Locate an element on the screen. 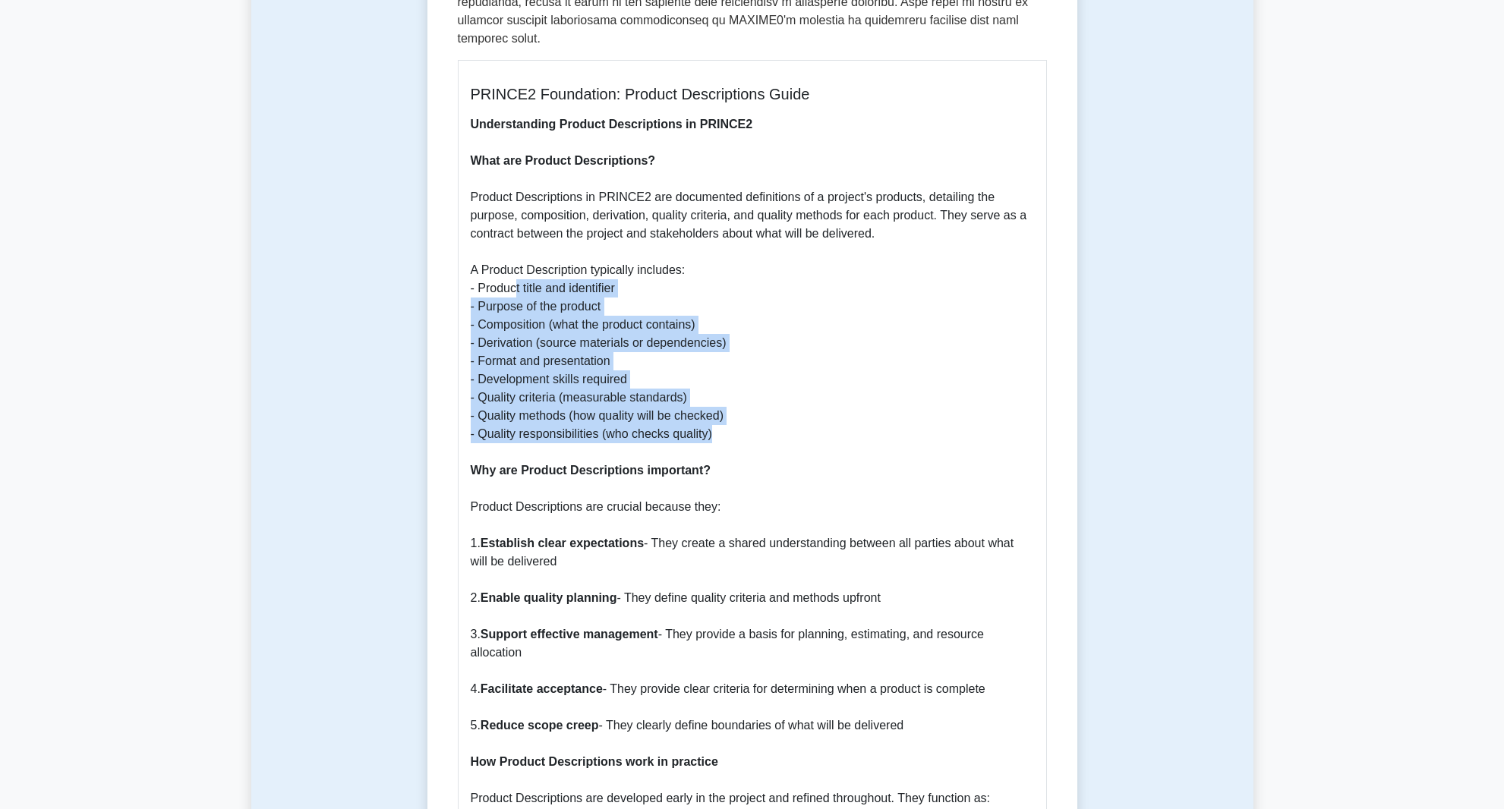  b: Understanding Product Descriptions in PRINCE2 is located at coordinates (612, 124).